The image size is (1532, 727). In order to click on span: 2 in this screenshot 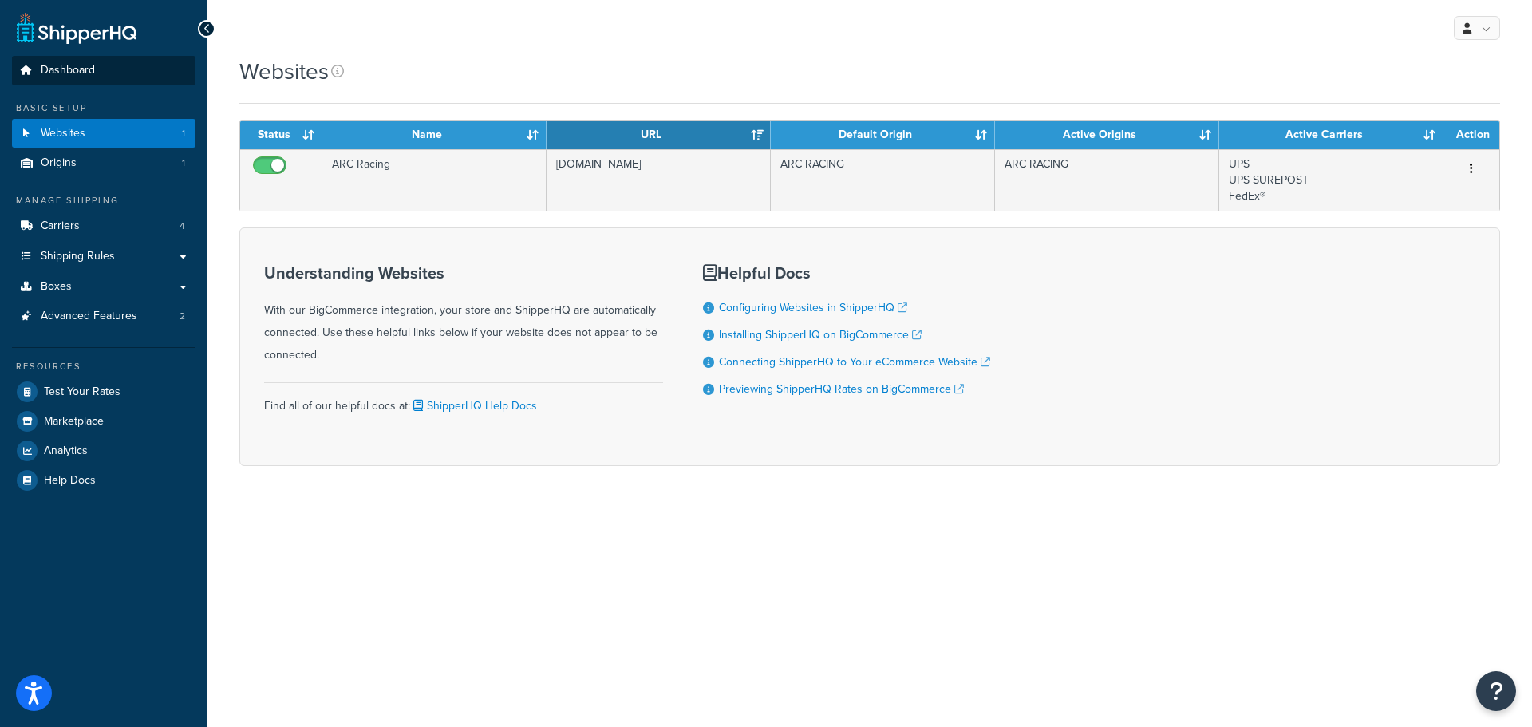, I will do `click(182, 316)`.